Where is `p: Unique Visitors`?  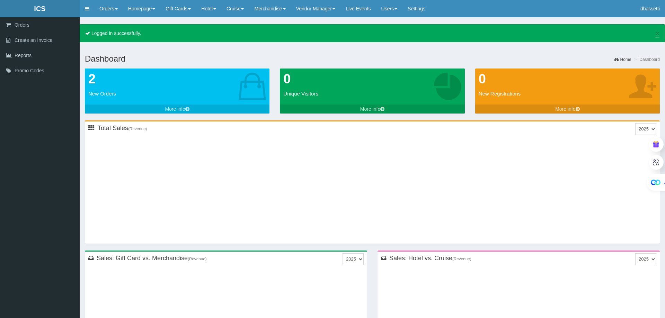 p: Unique Visitors is located at coordinates (372, 94).